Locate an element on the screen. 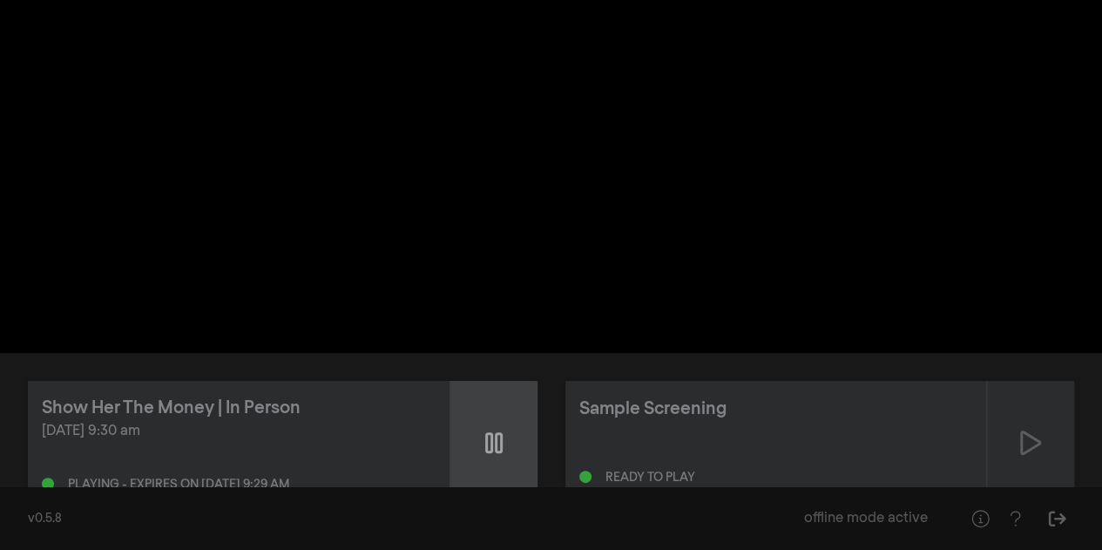  div: offline mode active is located at coordinates (866, 518).